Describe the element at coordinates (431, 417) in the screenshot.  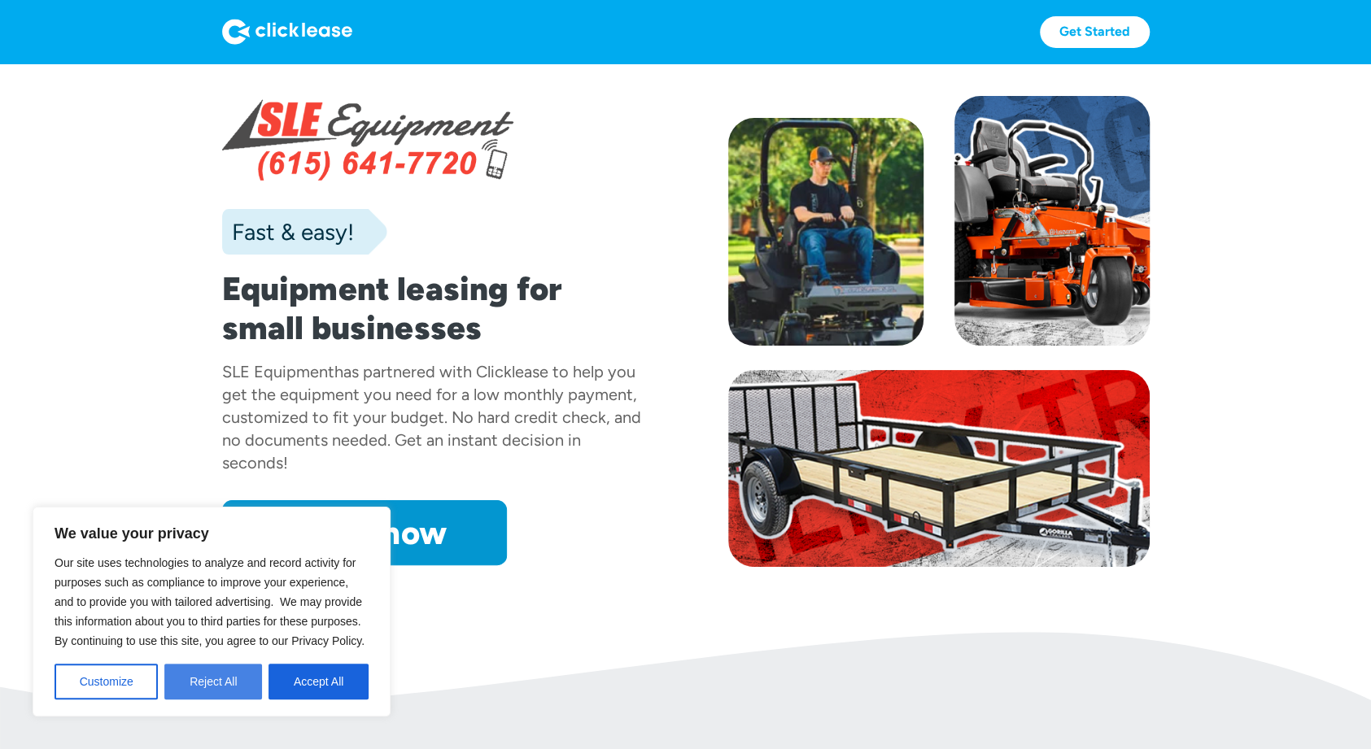
I see `div: has partnered with Clicklease to help you get the equipment you need for a low monthly payment, c...` at that location.